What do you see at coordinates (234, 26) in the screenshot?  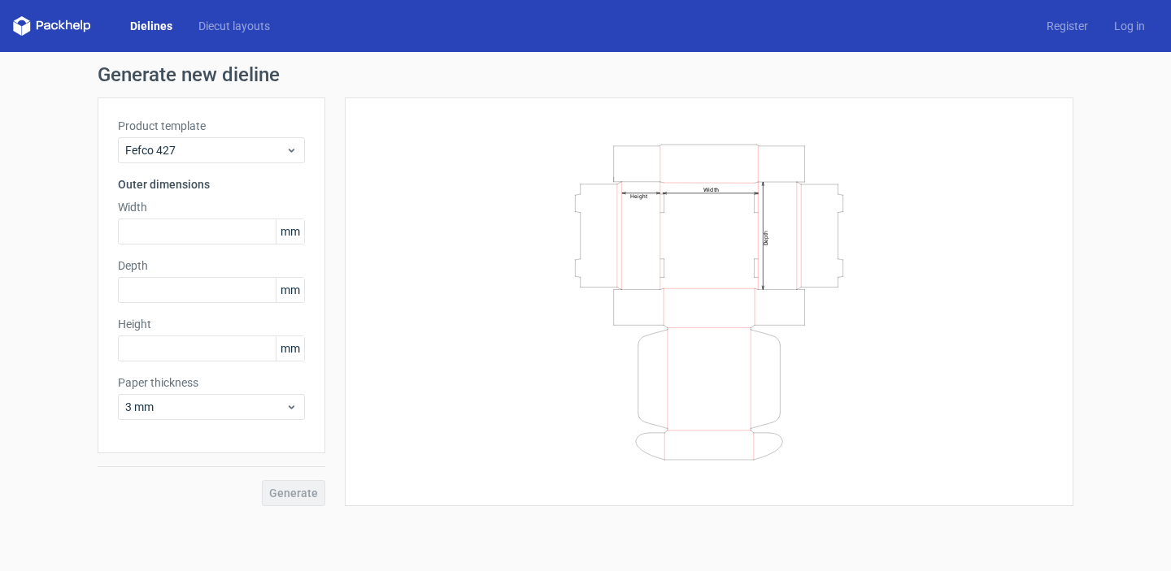 I see `a: Diecut layouts` at bounding box center [234, 26].